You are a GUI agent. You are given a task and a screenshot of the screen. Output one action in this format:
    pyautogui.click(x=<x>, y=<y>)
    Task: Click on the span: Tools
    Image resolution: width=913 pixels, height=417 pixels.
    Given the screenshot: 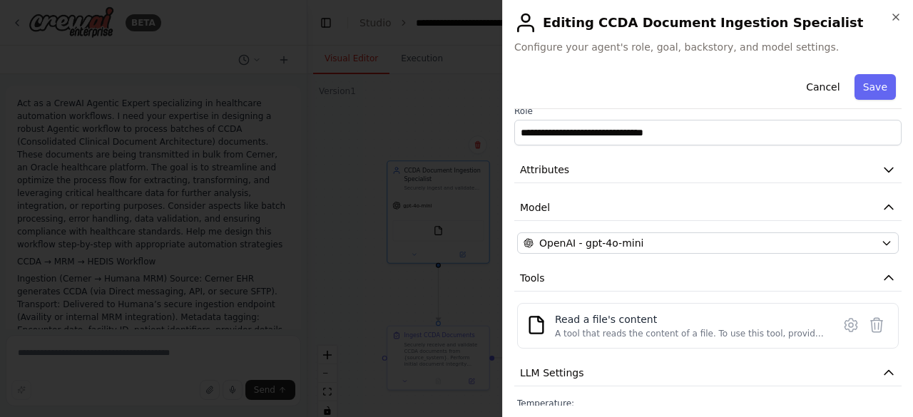 What is the action you would take?
    pyautogui.click(x=532, y=278)
    